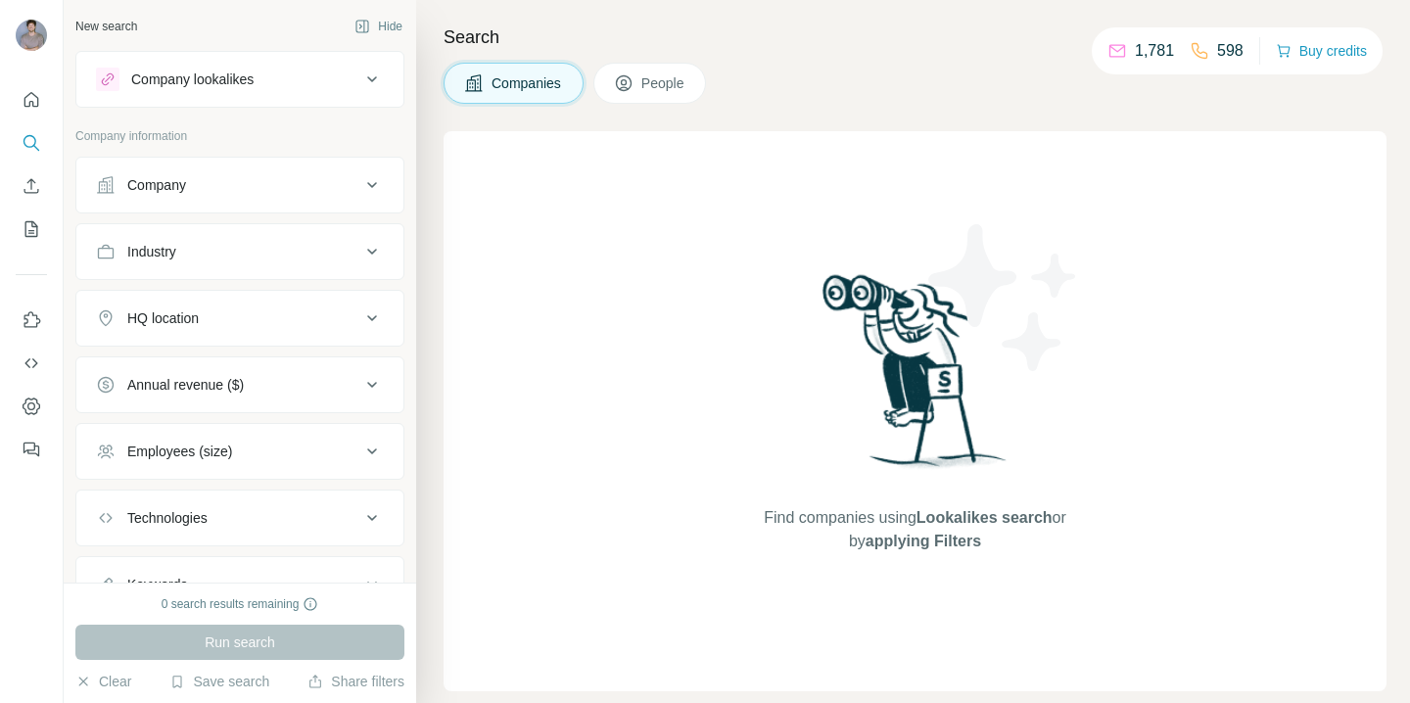 This screenshot has width=1410, height=703. What do you see at coordinates (179, 452) in the screenshot?
I see `div: Employees (size)` at bounding box center [179, 452].